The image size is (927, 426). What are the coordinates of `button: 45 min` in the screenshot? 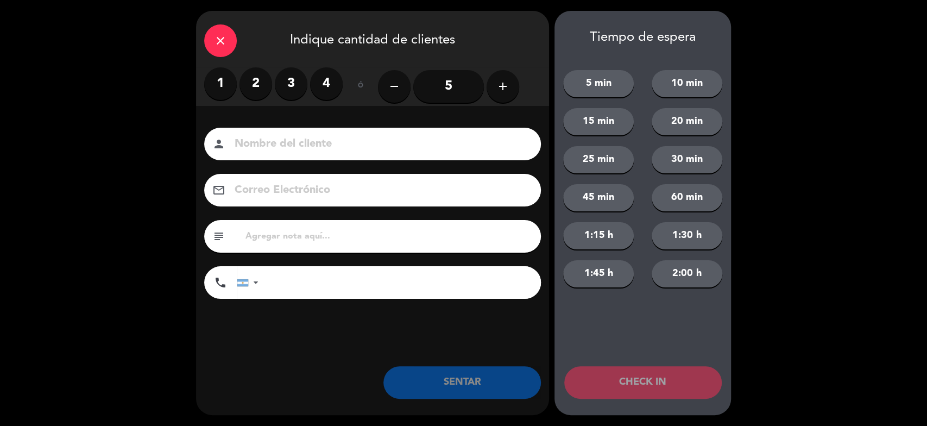 It's located at (599, 198).